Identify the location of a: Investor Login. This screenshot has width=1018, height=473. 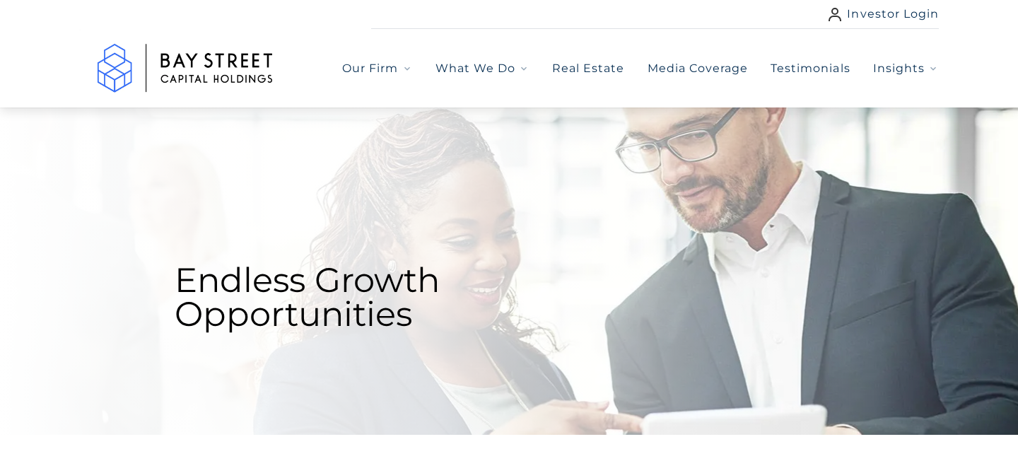
(884, 14).